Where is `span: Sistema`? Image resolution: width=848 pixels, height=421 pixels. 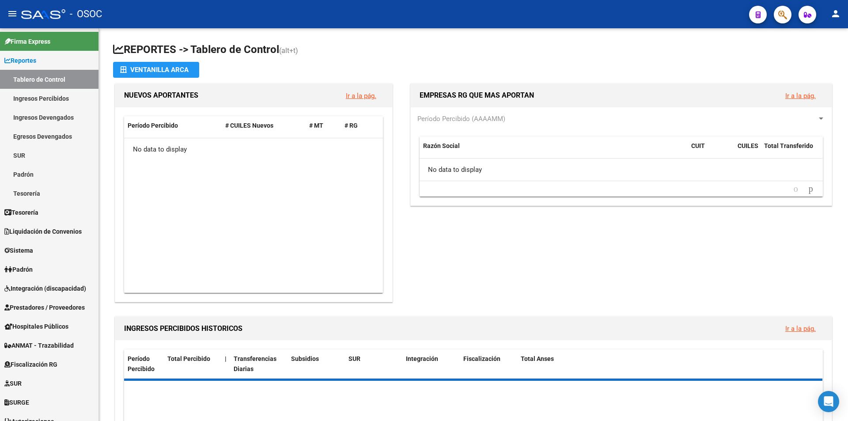 span: Sistema is located at coordinates (19, 251).